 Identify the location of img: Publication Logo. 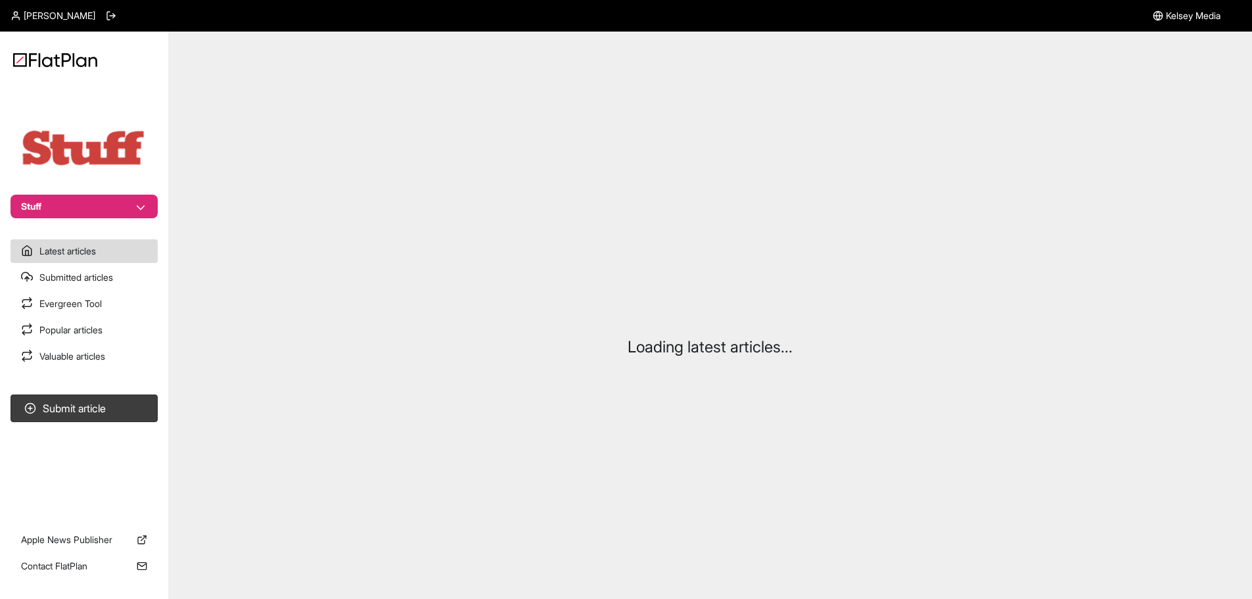
(84, 148).